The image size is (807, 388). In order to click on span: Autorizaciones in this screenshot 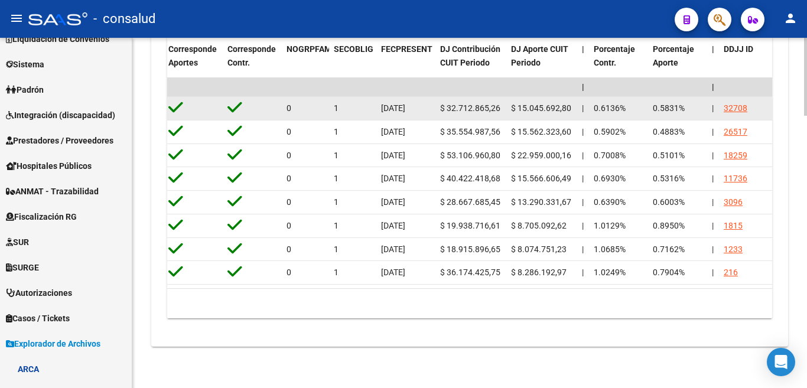, I will do `click(39, 293)`.